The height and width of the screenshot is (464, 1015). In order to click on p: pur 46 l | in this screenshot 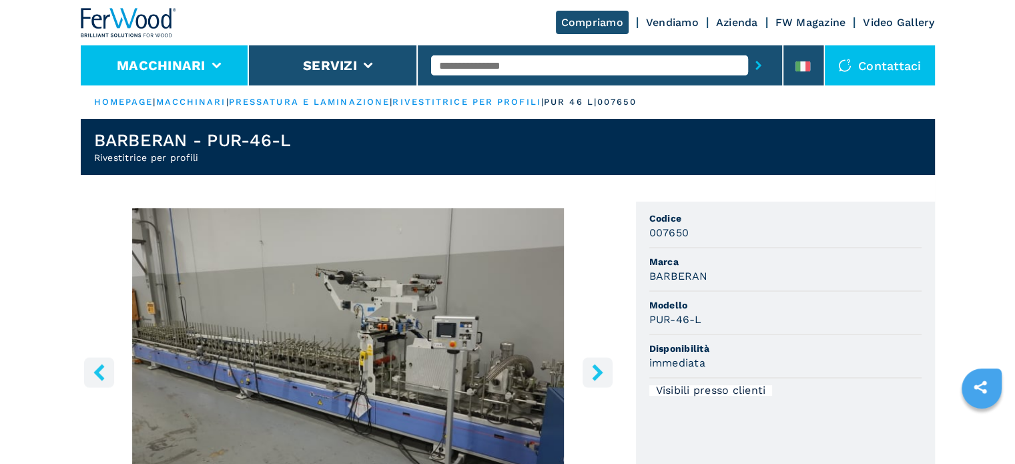, I will do `click(571, 102)`.